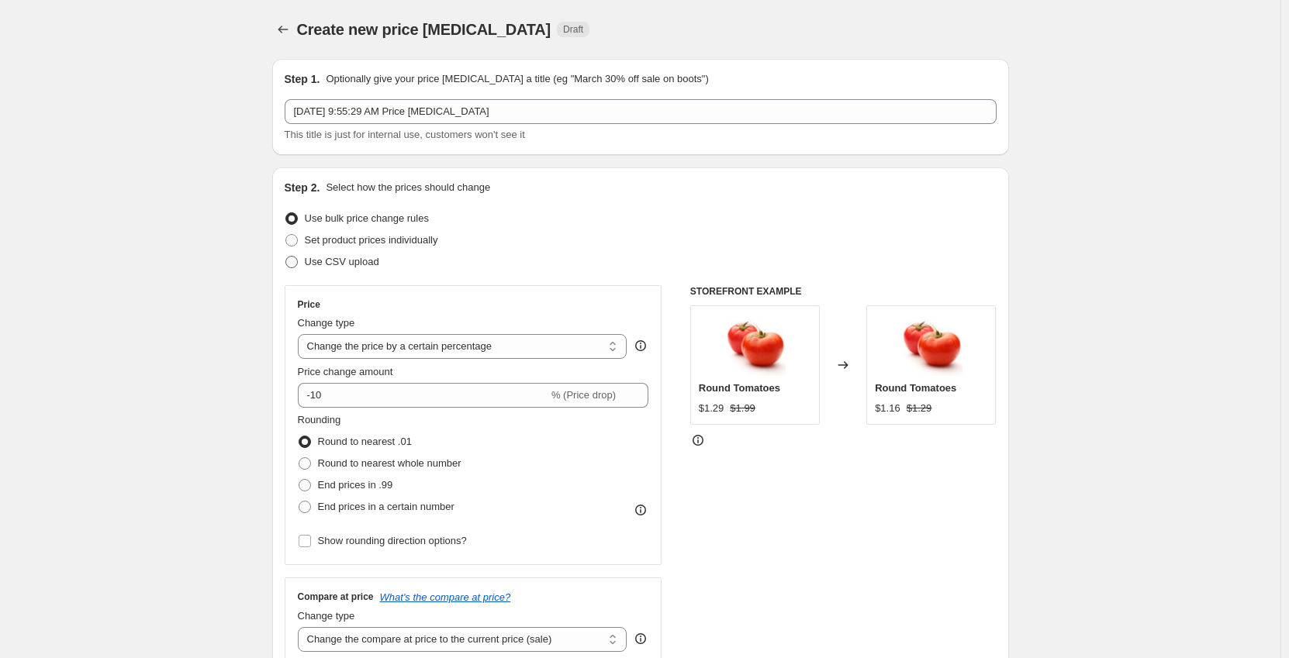 This screenshot has height=658, width=1289. Describe the element at coordinates (423, 396) in the screenshot. I see `input: -15` at that location.